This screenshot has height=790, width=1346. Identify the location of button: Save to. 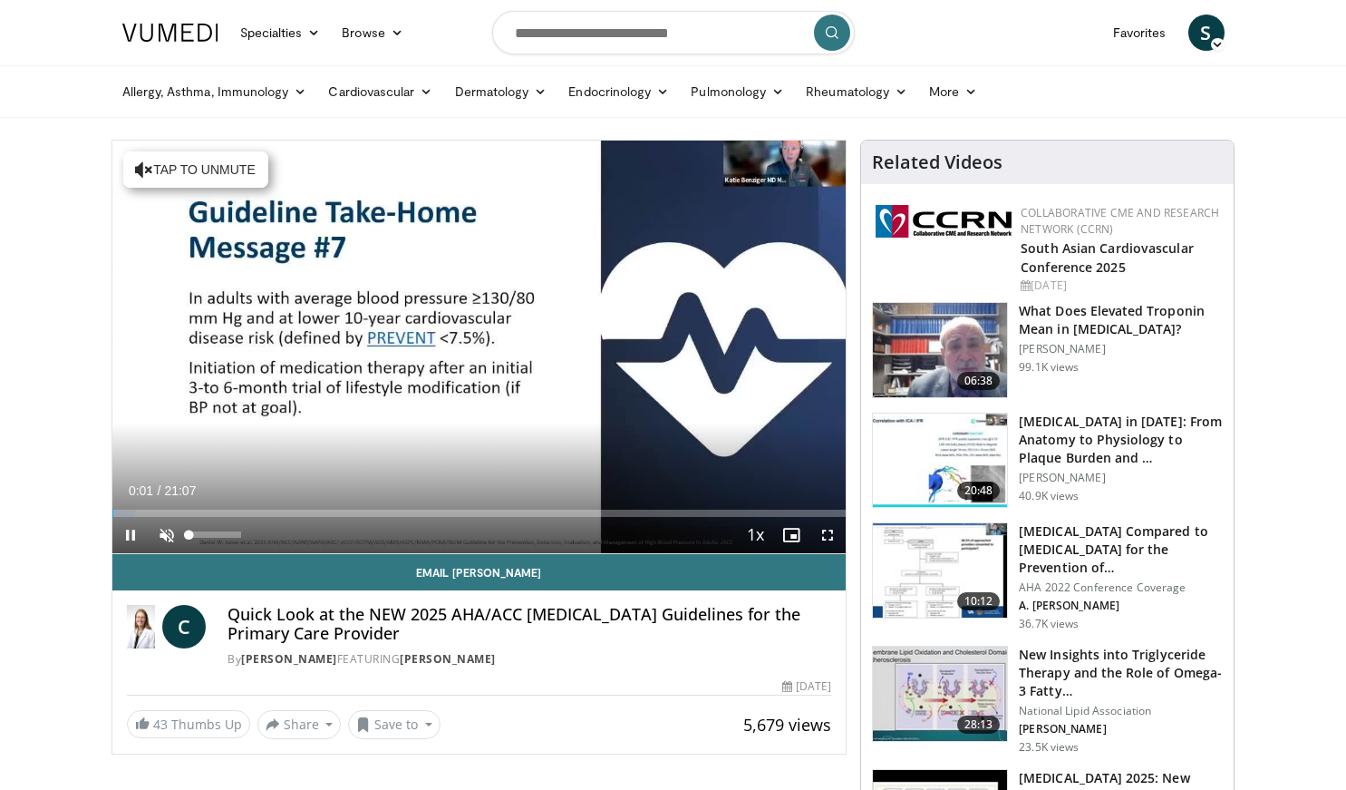
(394, 724).